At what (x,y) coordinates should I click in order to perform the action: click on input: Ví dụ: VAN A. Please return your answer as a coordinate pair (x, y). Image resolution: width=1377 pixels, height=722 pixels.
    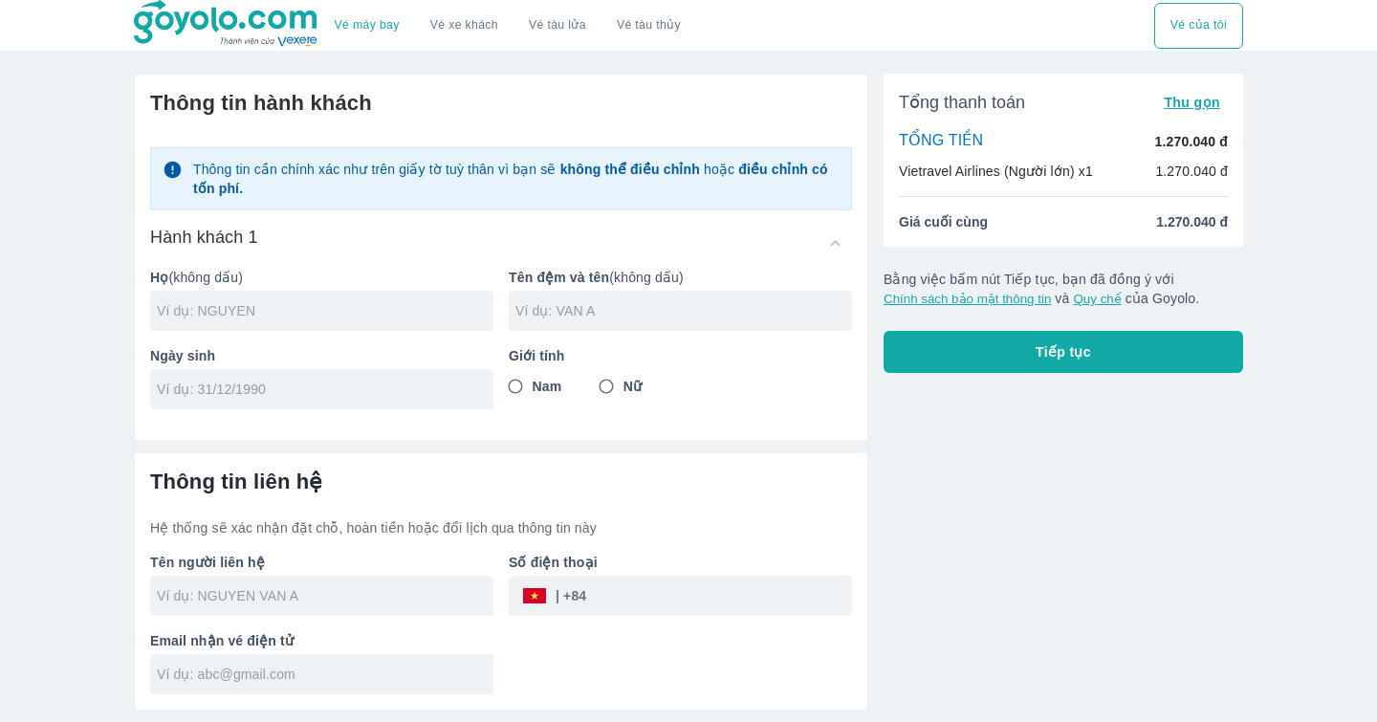
    Looking at the image, I should click on (684, 311).